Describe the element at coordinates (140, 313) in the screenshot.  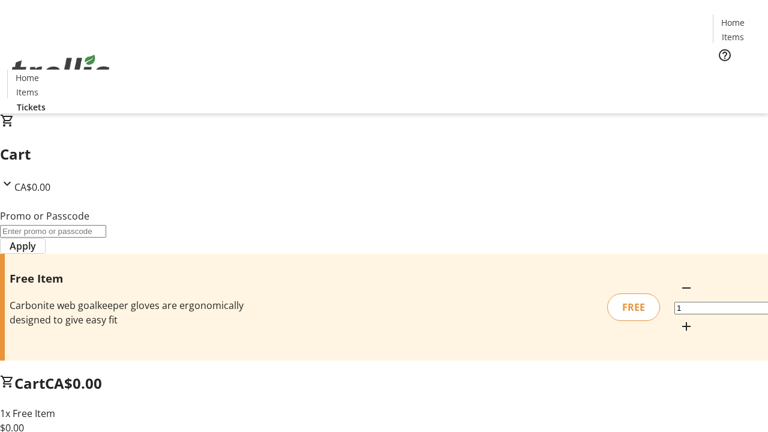
I see `div: Carbonite web goalkeeper gloves are ergonomically designed to give easy fit` at that location.